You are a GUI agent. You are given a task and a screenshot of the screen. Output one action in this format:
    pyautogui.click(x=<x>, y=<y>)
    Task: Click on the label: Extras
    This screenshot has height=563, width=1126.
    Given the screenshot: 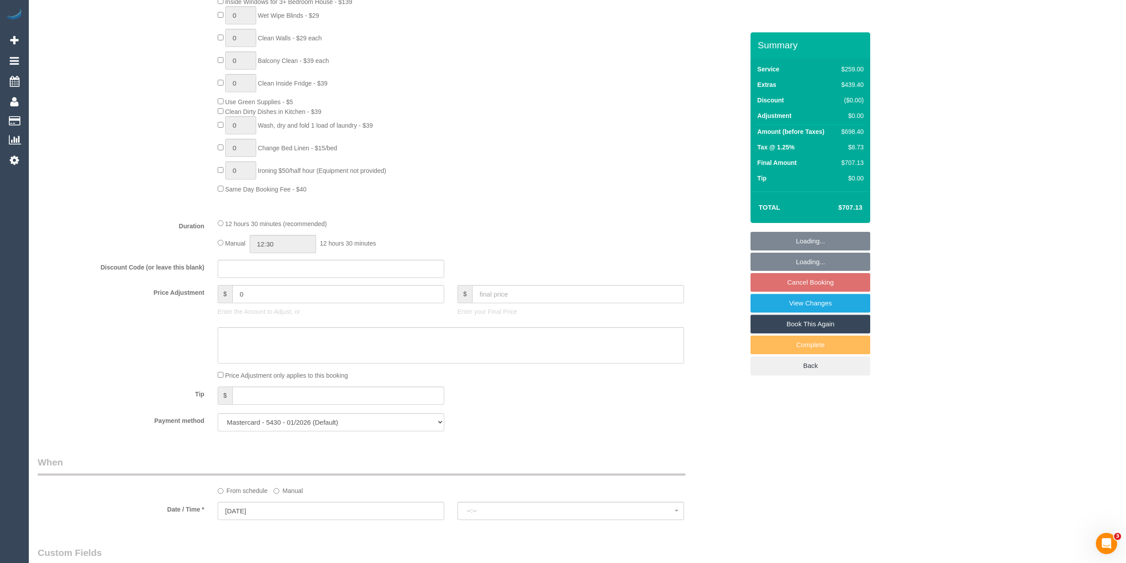 What is the action you would take?
    pyautogui.click(x=766, y=85)
    